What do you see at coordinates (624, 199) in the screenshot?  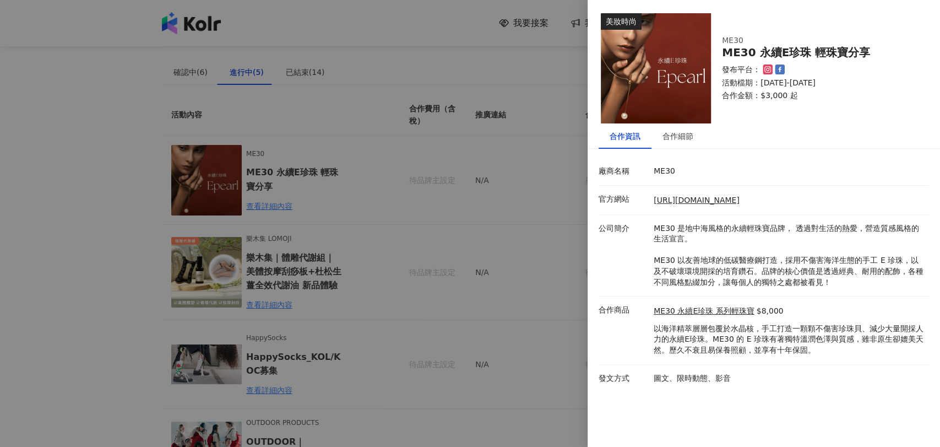 I see `p: 官方網站` at bounding box center [624, 199].